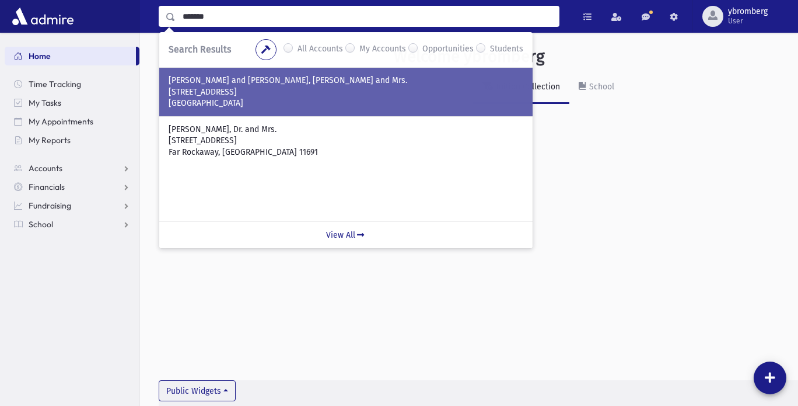 The height and width of the screenshot is (406, 798). I want to click on a: Fundraising, so click(72, 205).